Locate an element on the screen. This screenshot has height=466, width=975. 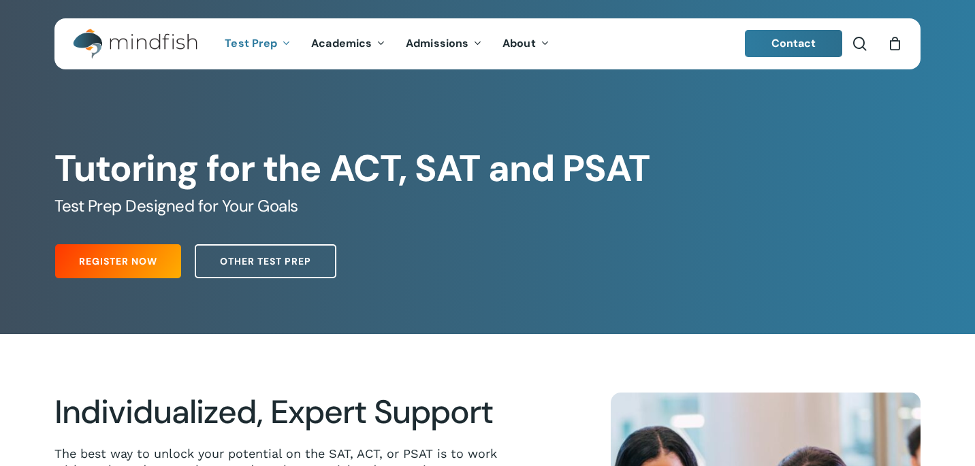
span: Academics is located at coordinates (341, 43).